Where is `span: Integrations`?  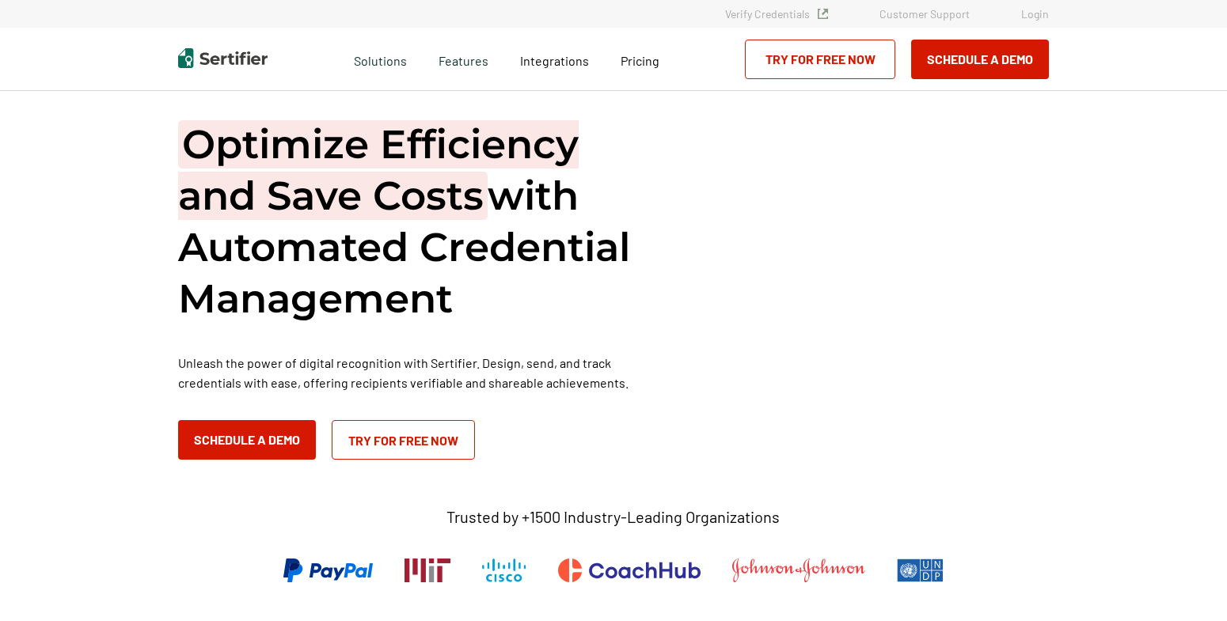 span: Integrations is located at coordinates (554, 60).